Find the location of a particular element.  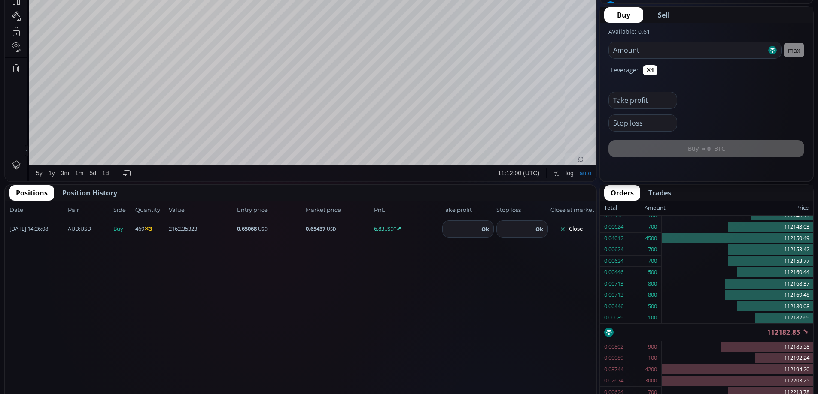

b: 1.10% is located at coordinates (791, 6).